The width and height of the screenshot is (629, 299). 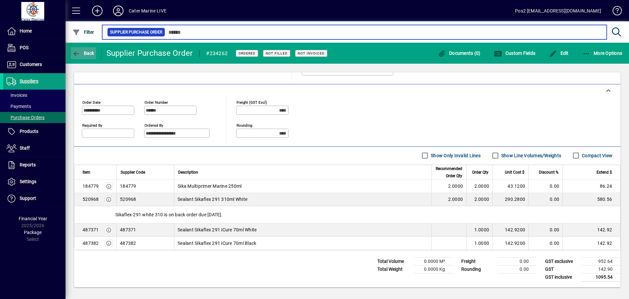 I want to click on td: 43.1200, so click(x=511, y=186).